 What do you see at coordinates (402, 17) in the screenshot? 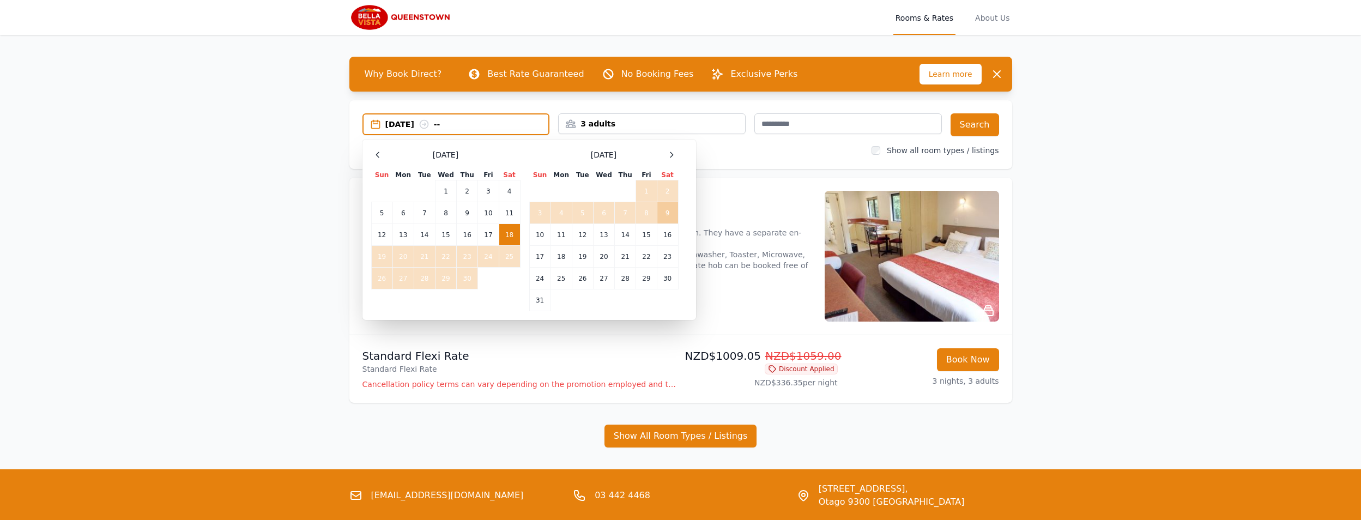
I see `img: Bella Vista Queenstown` at bounding box center [402, 17].